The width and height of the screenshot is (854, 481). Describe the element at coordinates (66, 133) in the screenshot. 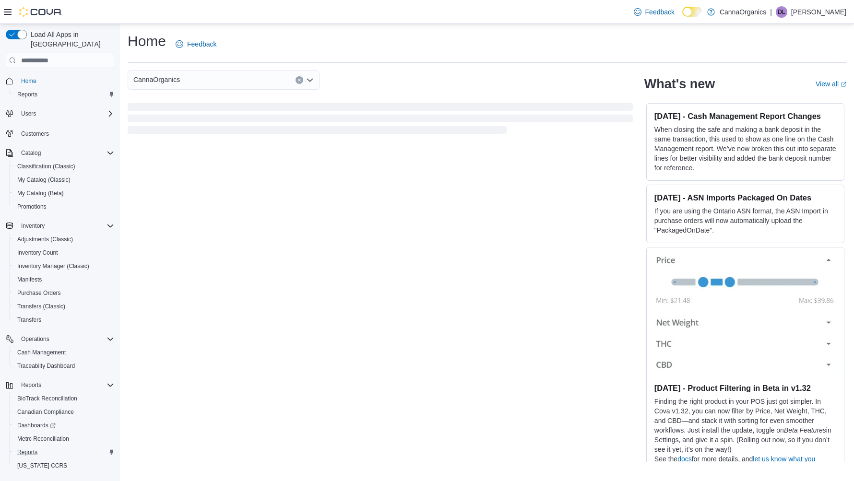

I see `span: Customers` at that location.